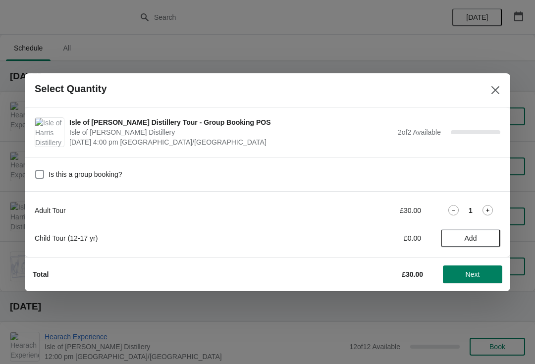 This screenshot has width=535, height=364. Describe the element at coordinates (50, 132) in the screenshot. I see `img: Isle of Harris Distillery Tour - Group Booking POS | Isle of Harris Distillery | September 1 | 4:...` at that location.